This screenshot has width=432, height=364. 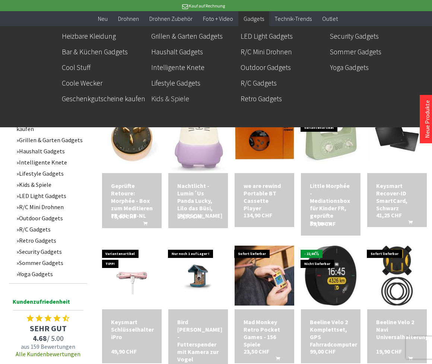 I want to click on div: we are rewind Portable BT Cassette Player, so click(x=264, y=197).